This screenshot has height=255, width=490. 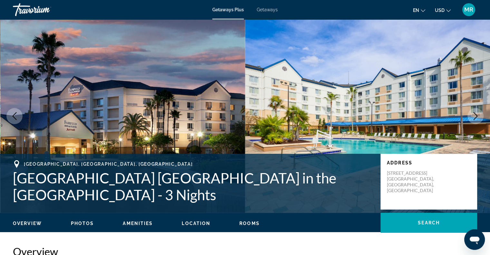 I want to click on button: Location, so click(x=196, y=223).